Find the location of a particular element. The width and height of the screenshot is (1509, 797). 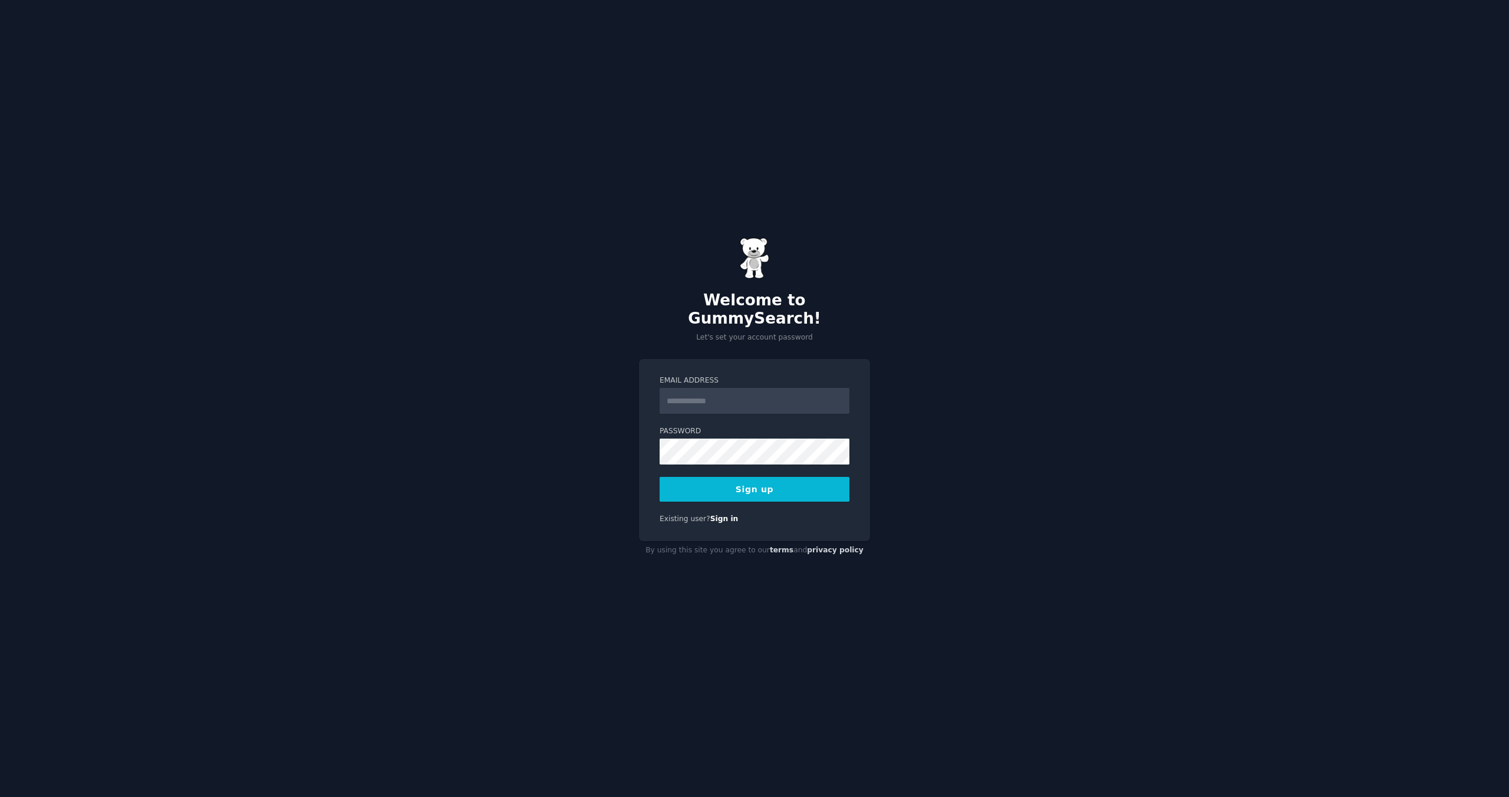

h2: Welcome to GummySearch! is located at coordinates (755, 310).